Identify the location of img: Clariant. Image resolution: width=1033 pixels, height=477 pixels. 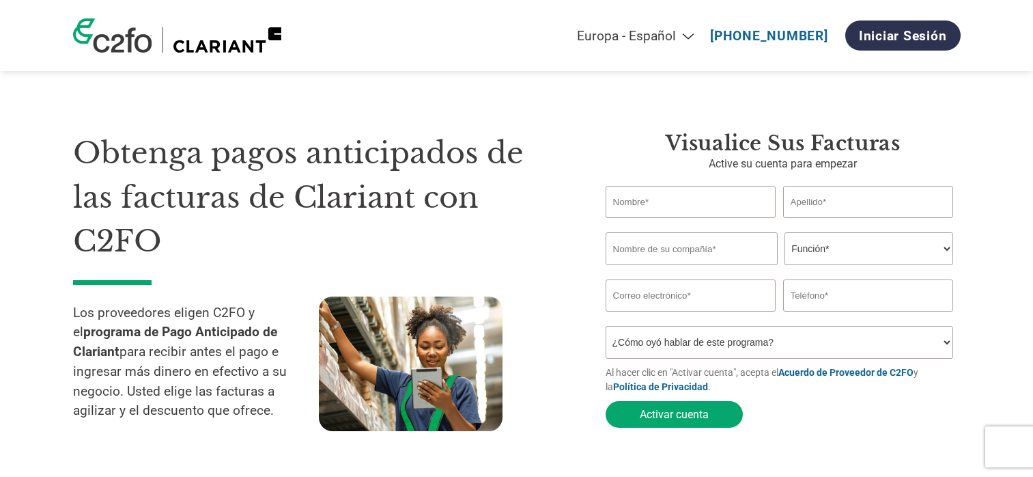
(227, 40).